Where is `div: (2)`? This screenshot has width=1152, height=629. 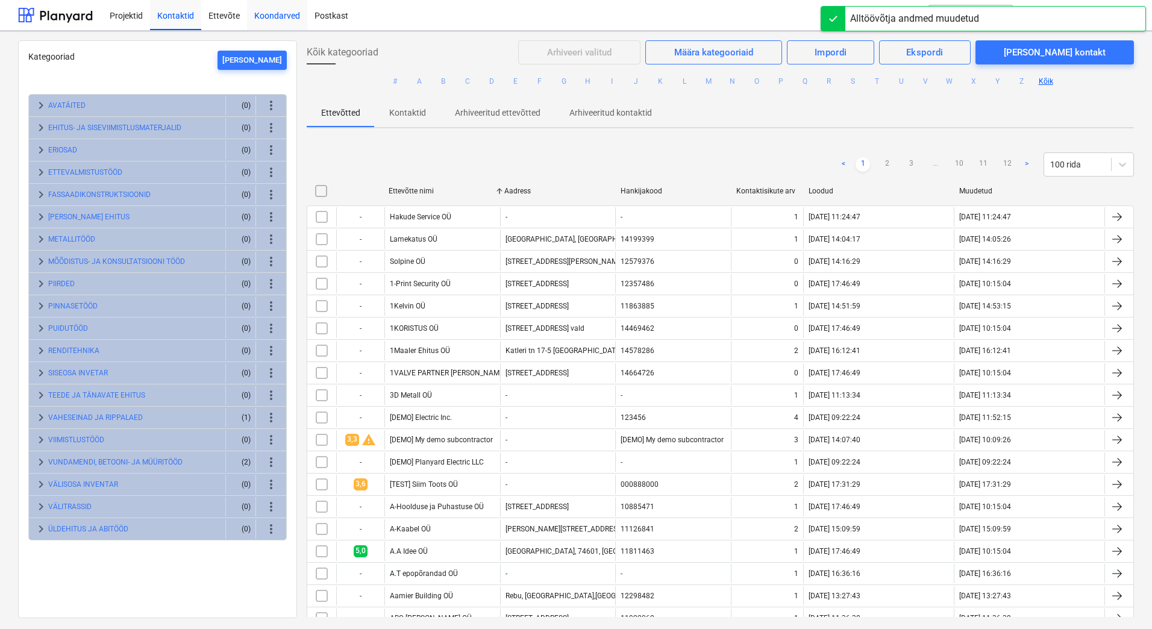 div: (2) is located at coordinates (240, 462).